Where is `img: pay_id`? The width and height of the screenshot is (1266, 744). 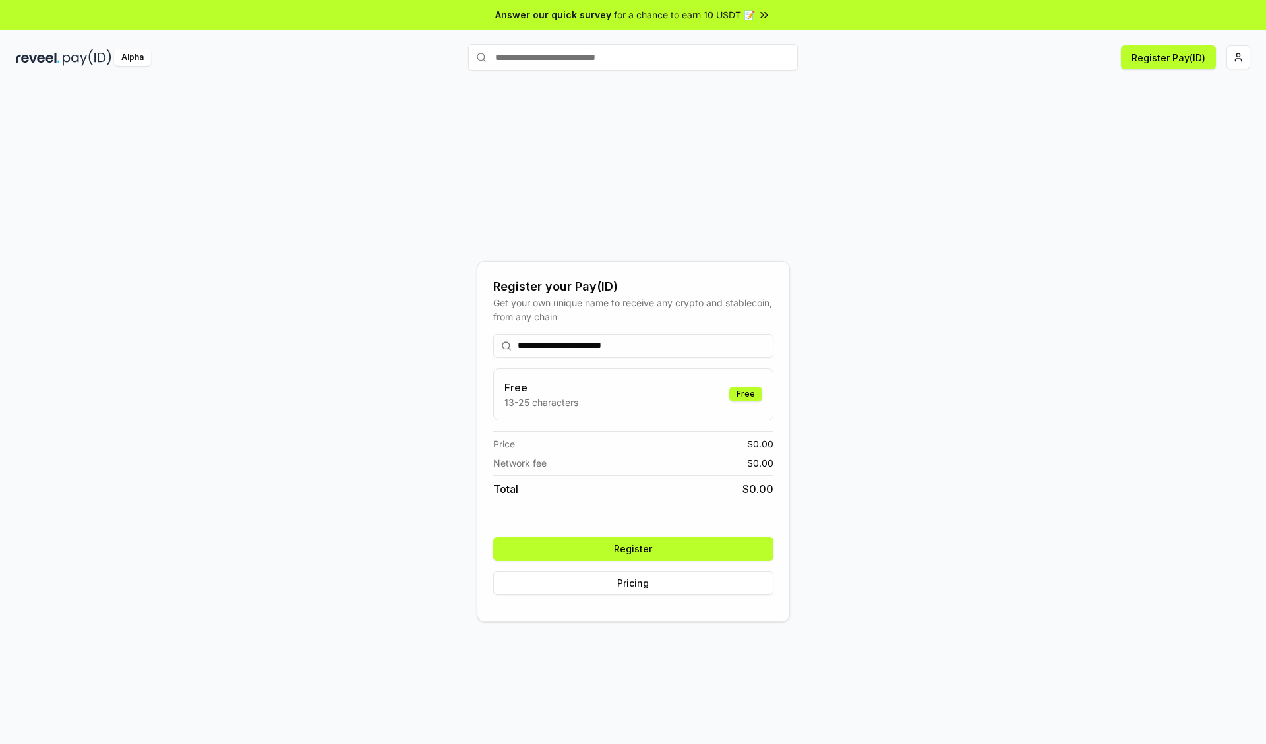
img: pay_id is located at coordinates (87, 57).